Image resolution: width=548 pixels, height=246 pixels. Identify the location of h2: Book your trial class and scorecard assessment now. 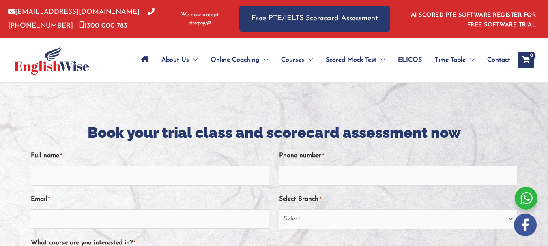
(274, 133).